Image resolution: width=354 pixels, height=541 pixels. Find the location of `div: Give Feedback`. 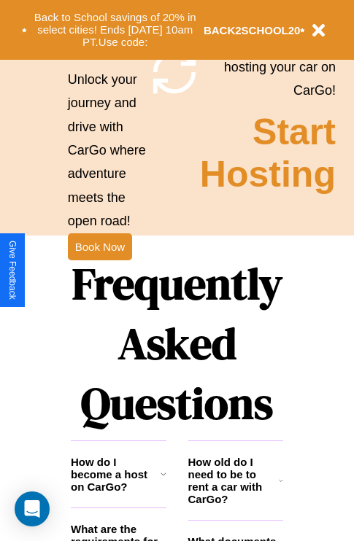

div: Give Feedback is located at coordinates (12, 270).